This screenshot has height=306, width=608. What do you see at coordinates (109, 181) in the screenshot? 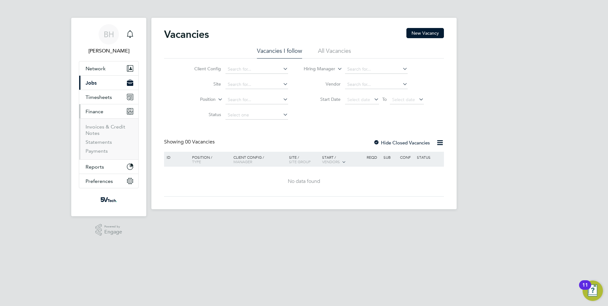
I see `button: Preferences` at bounding box center [109, 181].